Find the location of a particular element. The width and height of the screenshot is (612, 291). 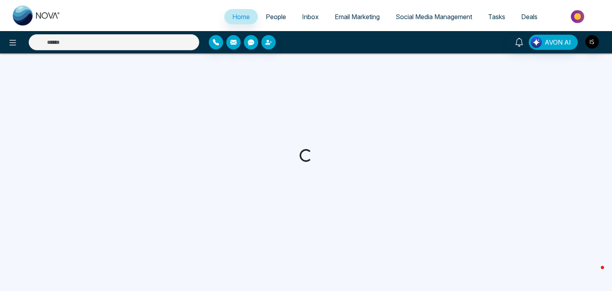

img: Nova CRM Logo is located at coordinates (37, 16).